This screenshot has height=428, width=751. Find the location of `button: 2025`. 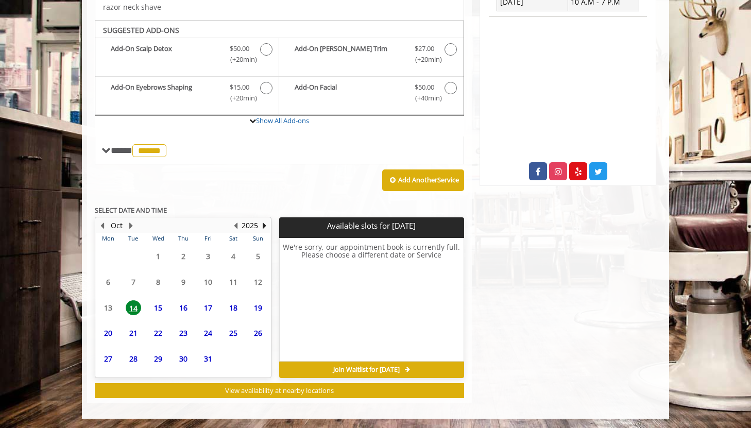

button: 2025 is located at coordinates (250, 226).